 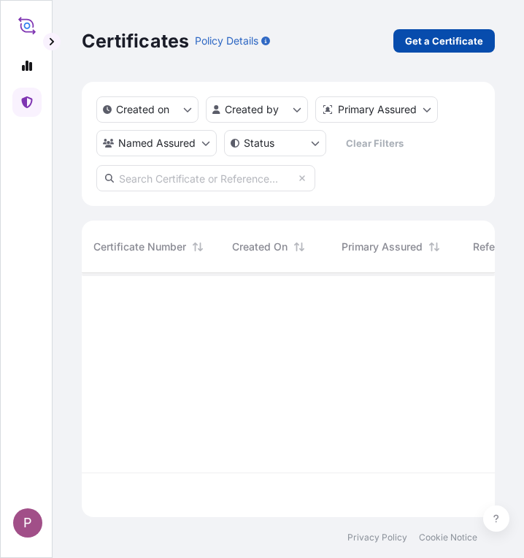 What do you see at coordinates (375, 143) in the screenshot?
I see `button: Clear Filters` at bounding box center [375, 143].